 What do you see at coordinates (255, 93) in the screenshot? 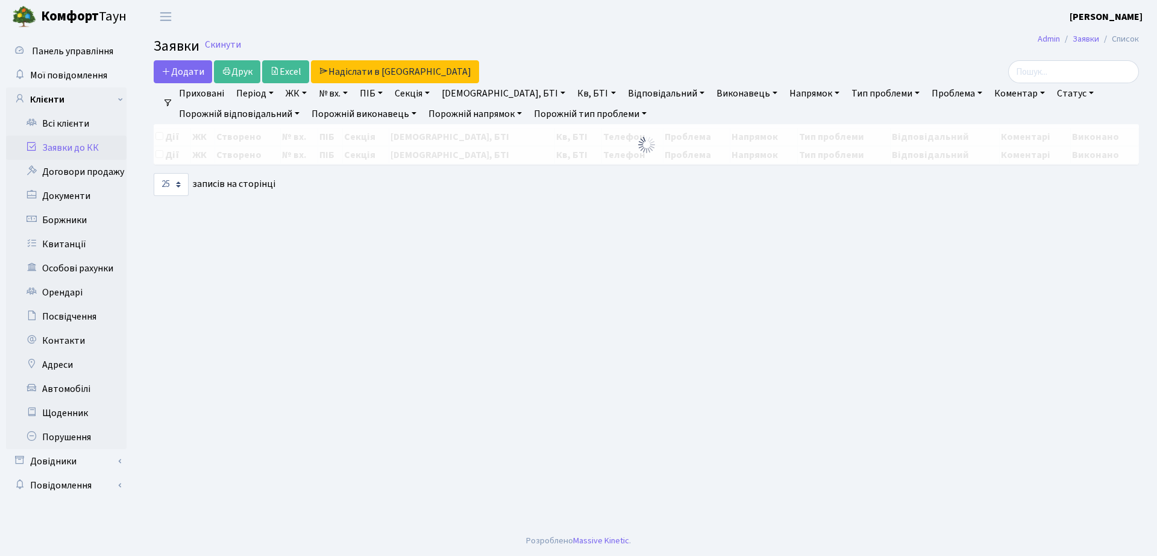
I see `a: Період` at bounding box center [255, 93].